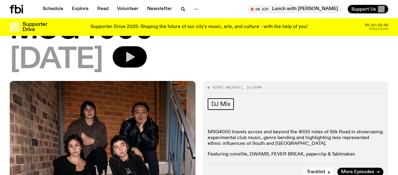 Image resolution: width=398 pixels, height=175 pixels. What do you see at coordinates (221, 87) in the screenshot?
I see `span: Aired on` at bounding box center [221, 87].